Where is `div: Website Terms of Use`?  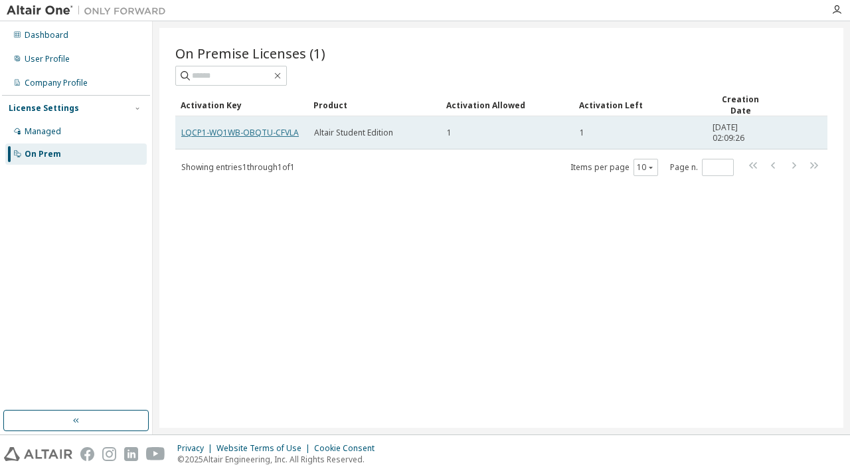 div: Website Terms of Use is located at coordinates (265, 448).